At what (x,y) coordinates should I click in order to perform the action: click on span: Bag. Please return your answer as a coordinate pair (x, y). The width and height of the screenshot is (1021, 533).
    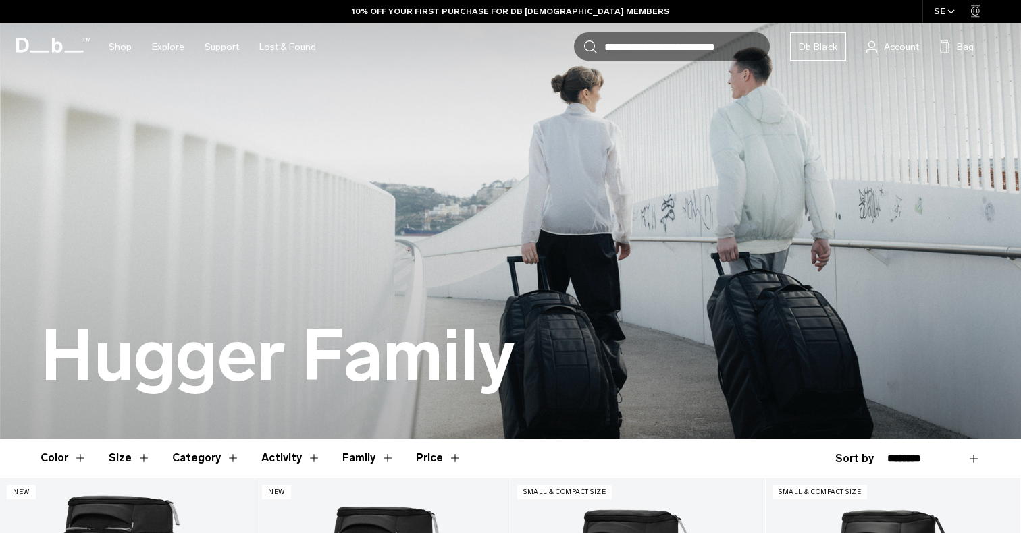
    Looking at the image, I should click on (965, 47).